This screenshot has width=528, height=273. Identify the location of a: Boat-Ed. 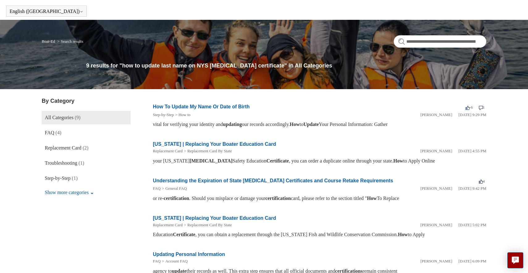
(48, 41).